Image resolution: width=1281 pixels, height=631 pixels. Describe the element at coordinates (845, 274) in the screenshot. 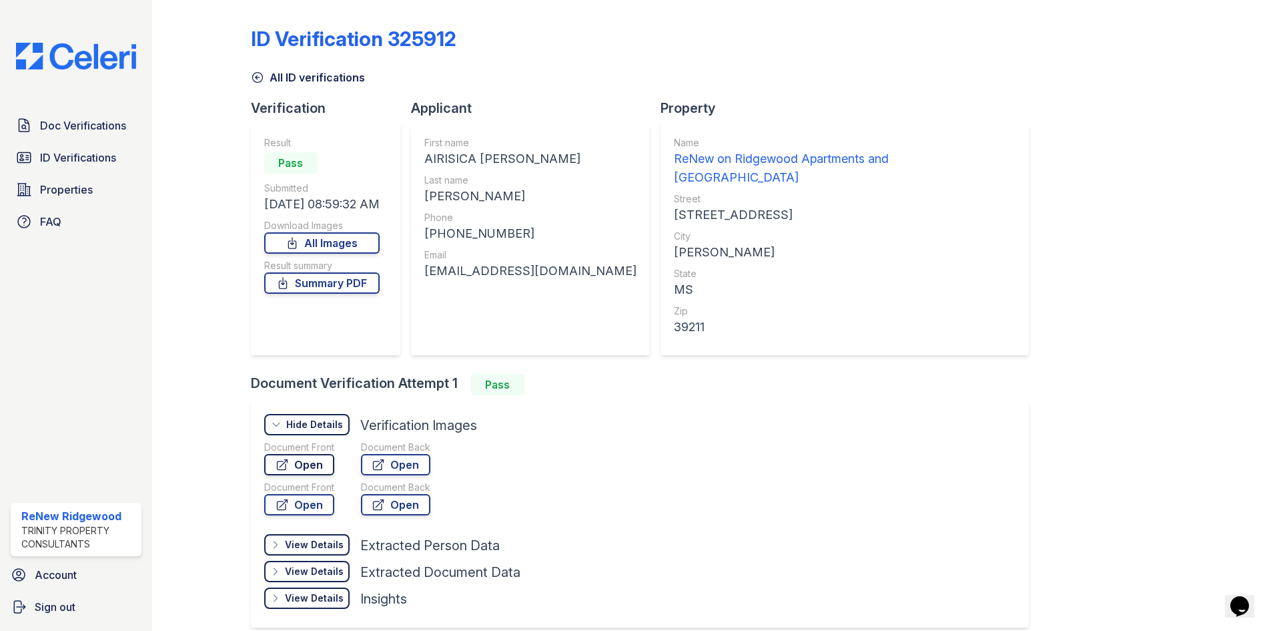

I see `div: State` at that location.